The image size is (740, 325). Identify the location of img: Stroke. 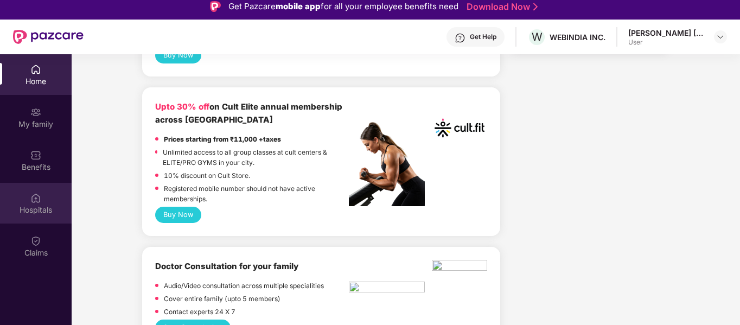
(536, 7).